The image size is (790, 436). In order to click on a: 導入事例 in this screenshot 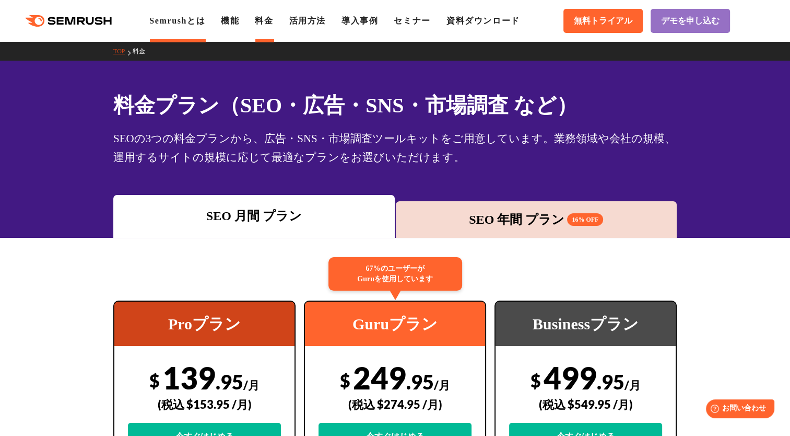, I will do `click(360, 20)`.